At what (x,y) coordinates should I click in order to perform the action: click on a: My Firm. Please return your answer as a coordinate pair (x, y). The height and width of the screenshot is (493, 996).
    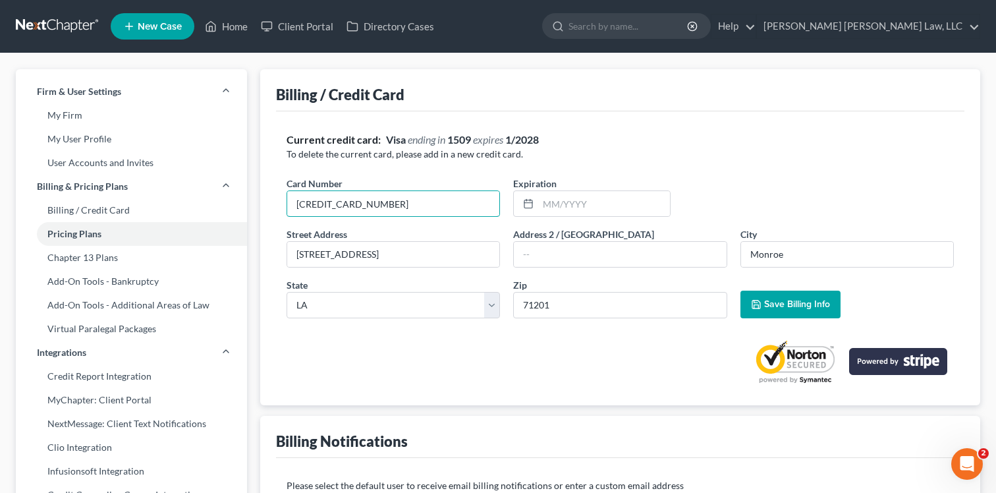
    Looking at the image, I should click on (131, 115).